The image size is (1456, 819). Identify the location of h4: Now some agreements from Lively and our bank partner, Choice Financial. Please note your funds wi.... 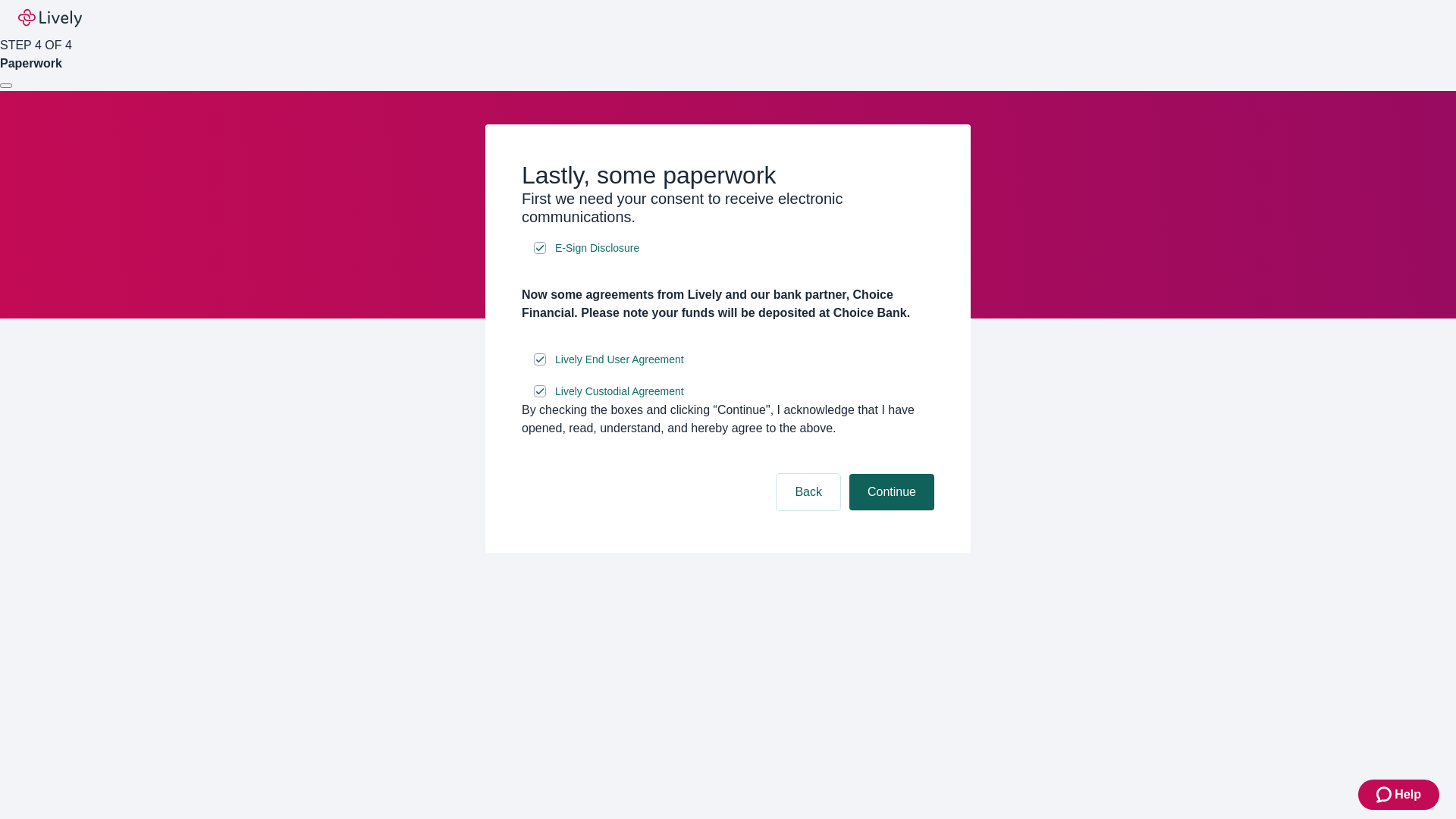
(728, 304).